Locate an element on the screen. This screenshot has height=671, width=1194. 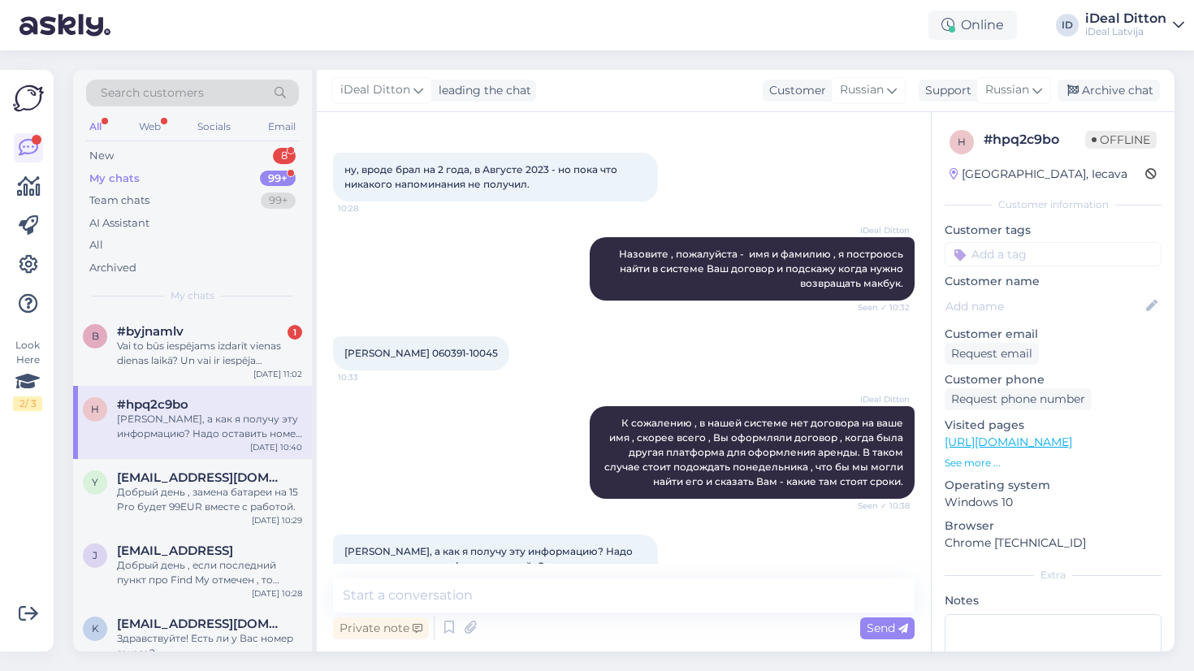
div: iDeal Ditton is located at coordinates (1126, 19).